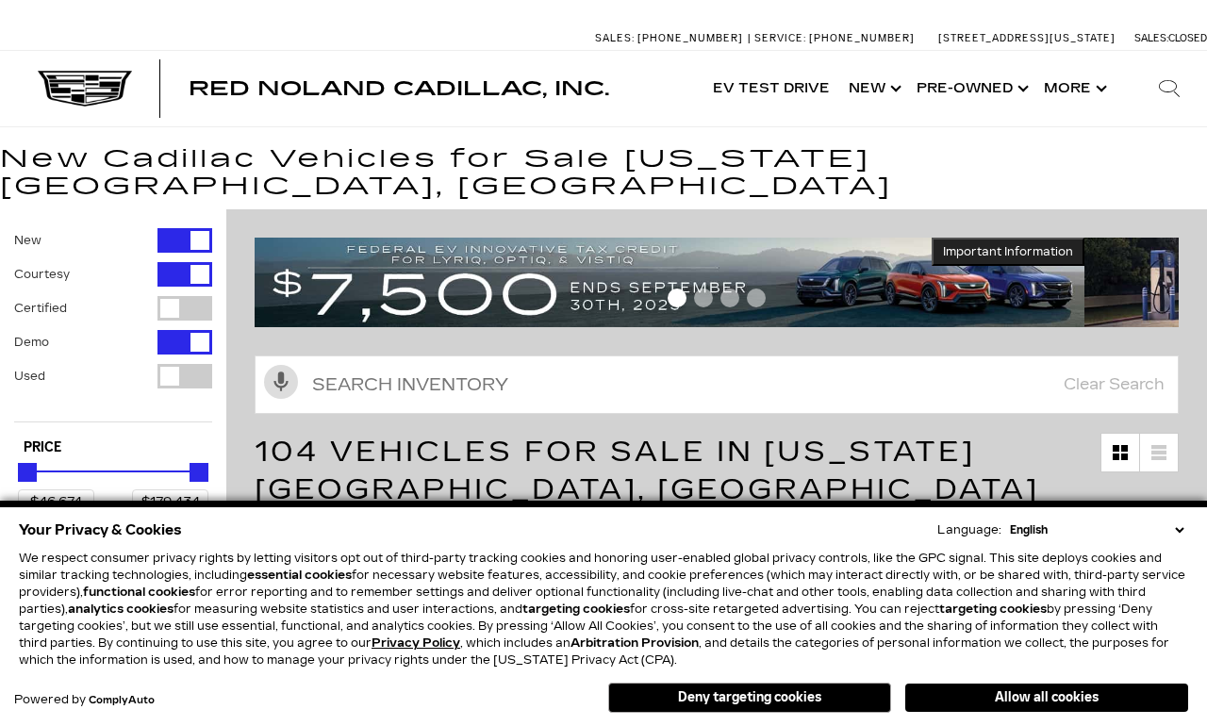 The height and width of the screenshot is (726, 1207). I want to click on img: vrp-tax-ending-august-version, so click(669, 282).